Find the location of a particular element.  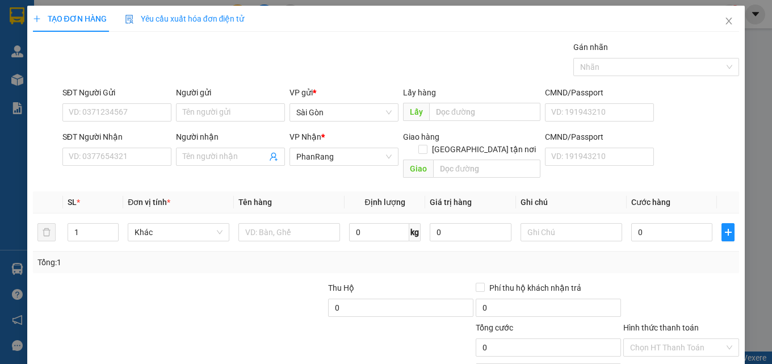

span: Tổng cước is located at coordinates (494, 327).